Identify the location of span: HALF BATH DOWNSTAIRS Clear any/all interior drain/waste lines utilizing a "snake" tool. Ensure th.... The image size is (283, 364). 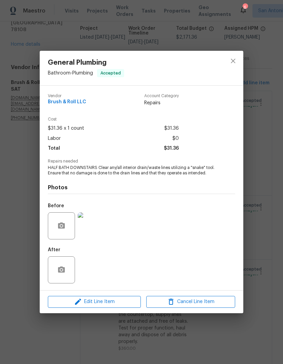
(132, 171).